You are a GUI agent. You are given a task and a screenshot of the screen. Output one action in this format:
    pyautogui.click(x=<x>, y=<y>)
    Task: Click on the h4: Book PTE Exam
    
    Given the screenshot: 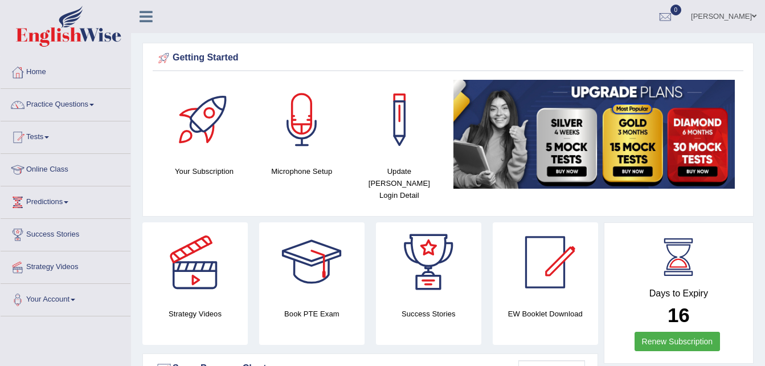 What is the action you would take?
    pyautogui.click(x=312, y=313)
    